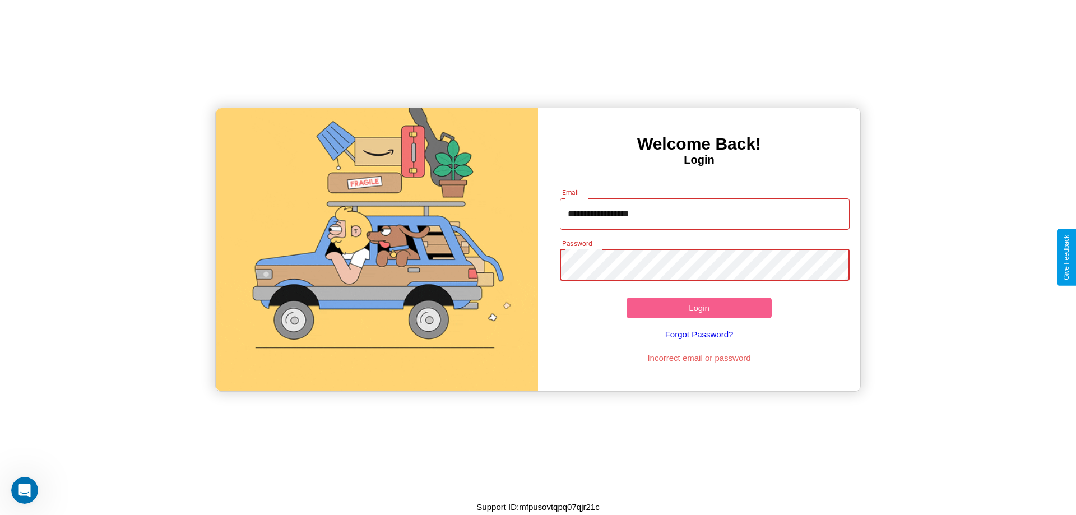 The width and height of the screenshot is (1076, 515). What do you see at coordinates (576, 243) in the screenshot?
I see `label: Password` at bounding box center [576, 243].